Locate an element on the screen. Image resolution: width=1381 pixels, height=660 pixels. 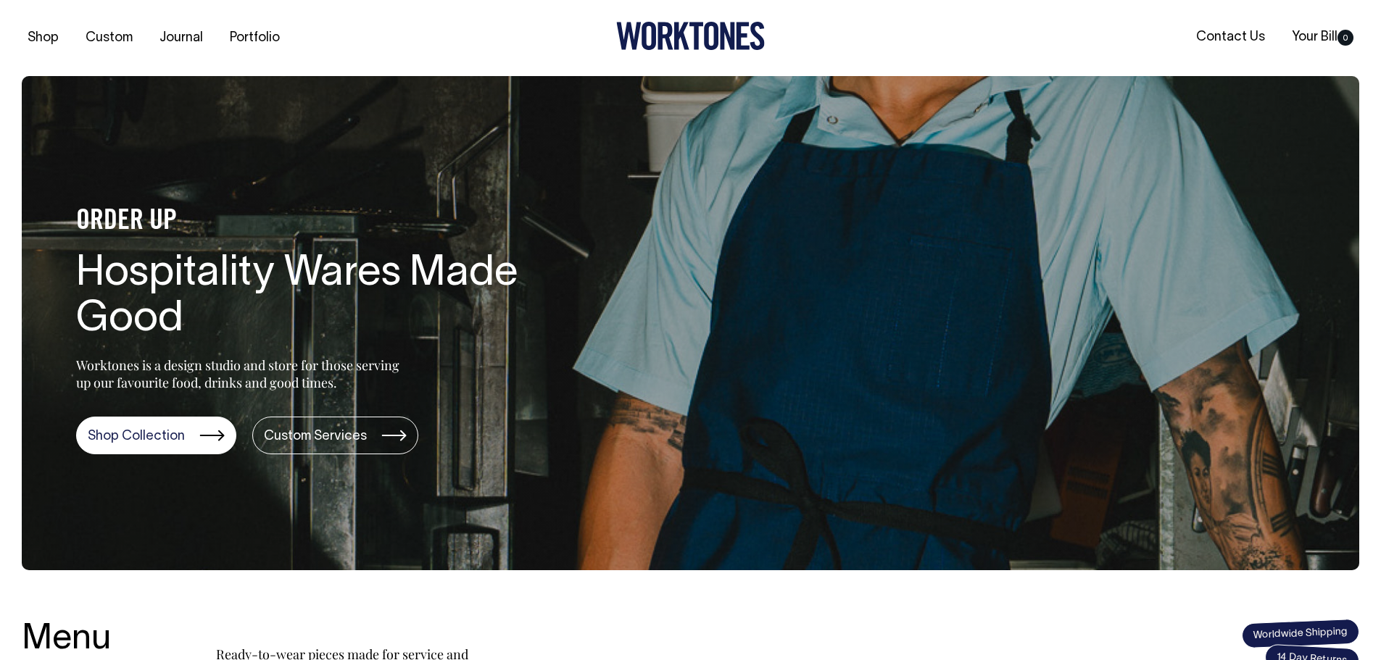
h1: Hospitality Wares Made Good is located at coordinates (308, 298).